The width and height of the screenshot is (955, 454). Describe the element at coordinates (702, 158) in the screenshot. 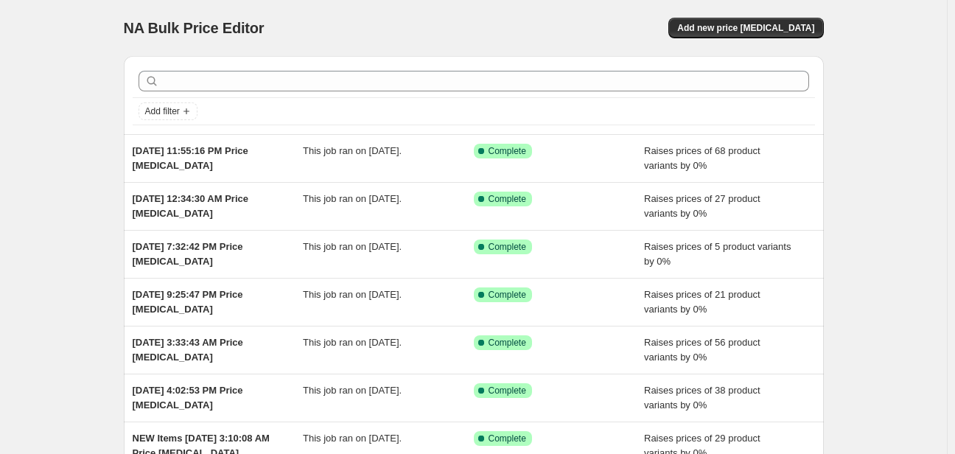

I see `span: Raises prices of 68 product variants by 0%` at that location.